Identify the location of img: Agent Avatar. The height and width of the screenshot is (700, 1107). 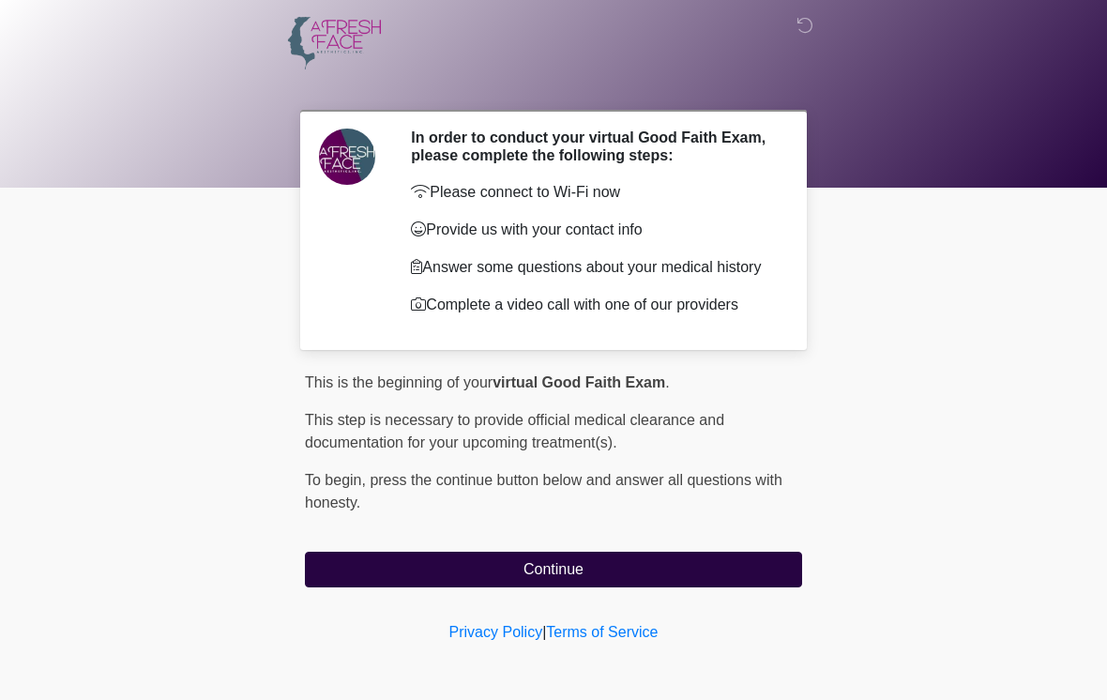
(347, 157).